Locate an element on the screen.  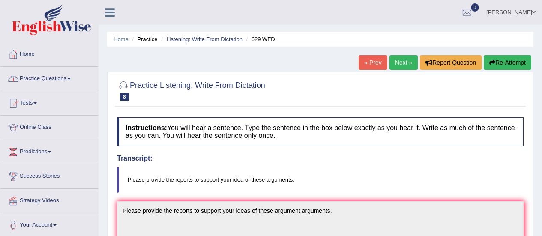
li: 629 WFD is located at coordinates (260, 39).